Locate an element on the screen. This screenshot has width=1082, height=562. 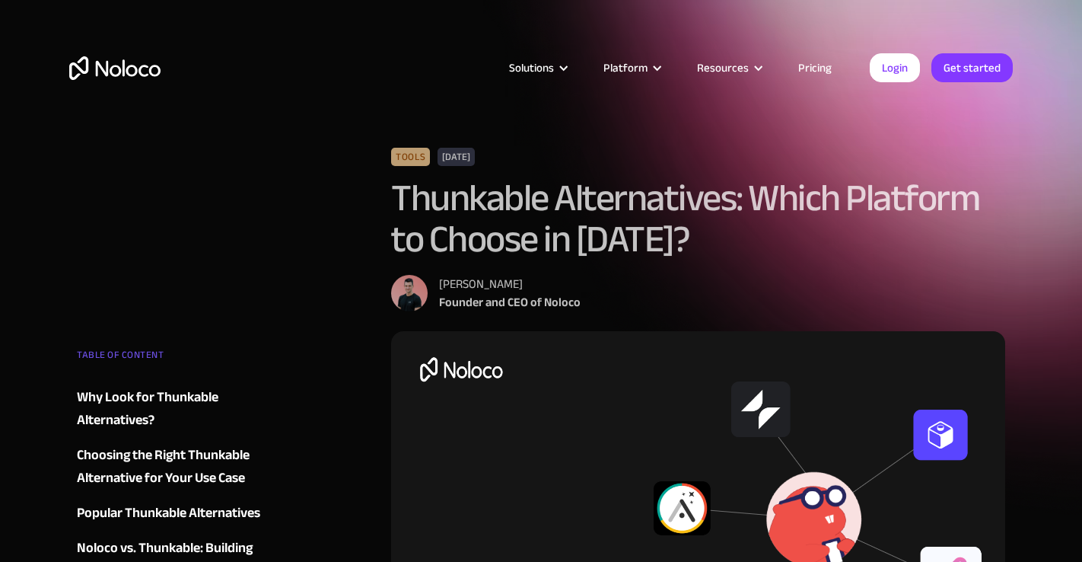
a: Popular Thunkable Alternatives is located at coordinates (169, 513).